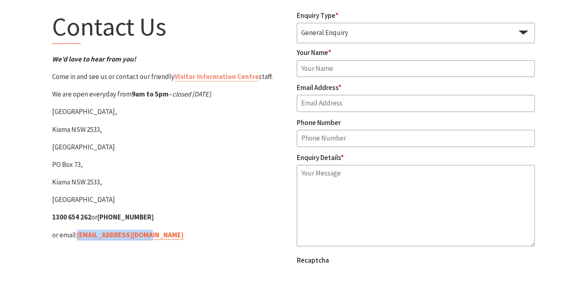 The image size is (587, 296). Describe the element at coordinates (319, 88) in the screenshot. I see `label: Email Address` at that location.